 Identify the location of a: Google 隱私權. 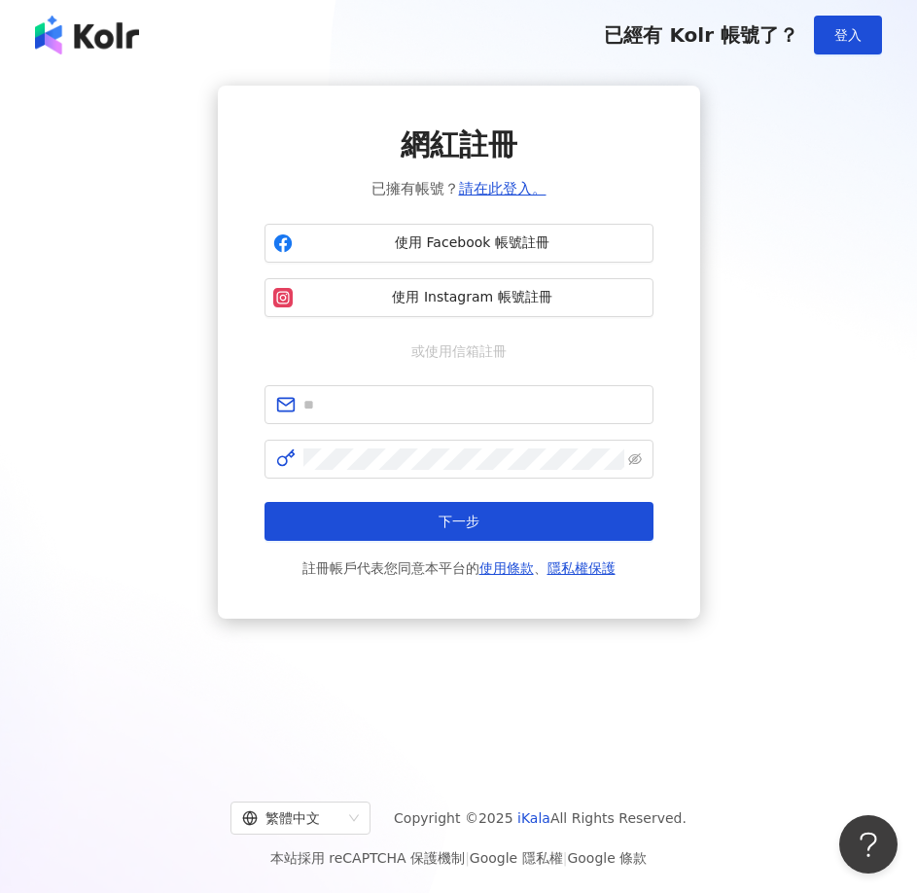
(517, 858).